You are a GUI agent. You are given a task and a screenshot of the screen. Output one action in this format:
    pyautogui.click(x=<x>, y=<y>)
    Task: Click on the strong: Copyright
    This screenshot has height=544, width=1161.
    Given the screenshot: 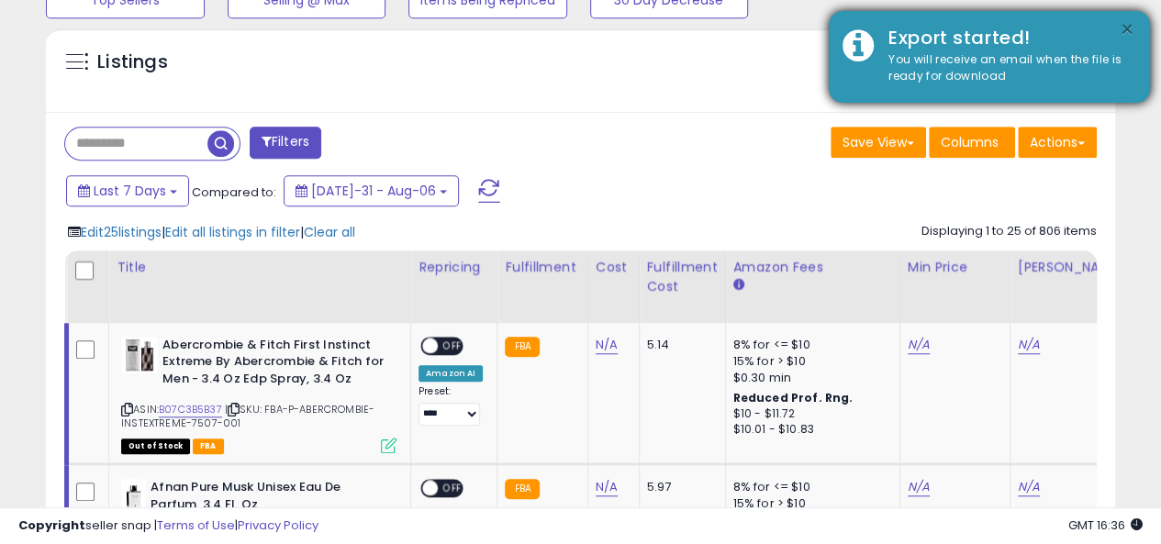 What is the action you would take?
    pyautogui.click(x=51, y=525)
    